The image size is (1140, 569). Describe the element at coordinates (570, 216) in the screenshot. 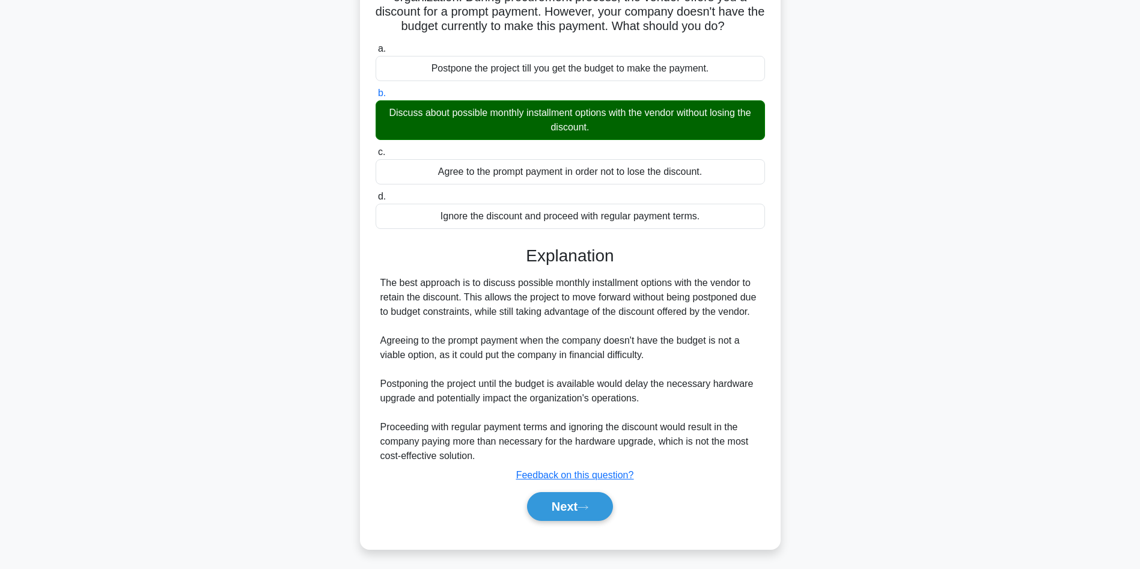

I see `div: Ignore the discount and proceed with regular payment terms.` at that location.